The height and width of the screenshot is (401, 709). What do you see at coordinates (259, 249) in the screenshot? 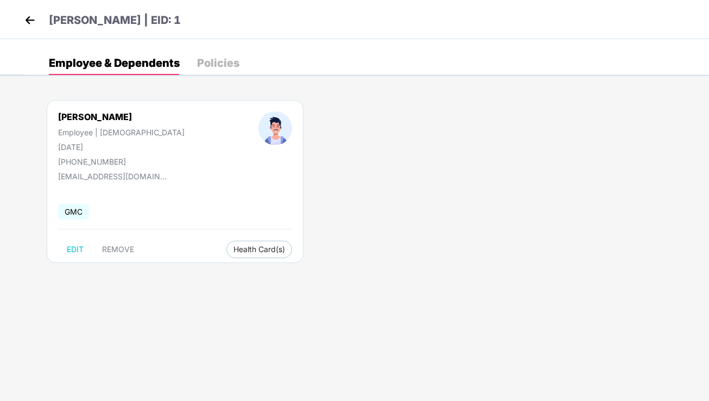
I see `span: Health Card(s)` at bounding box center [259, 249].